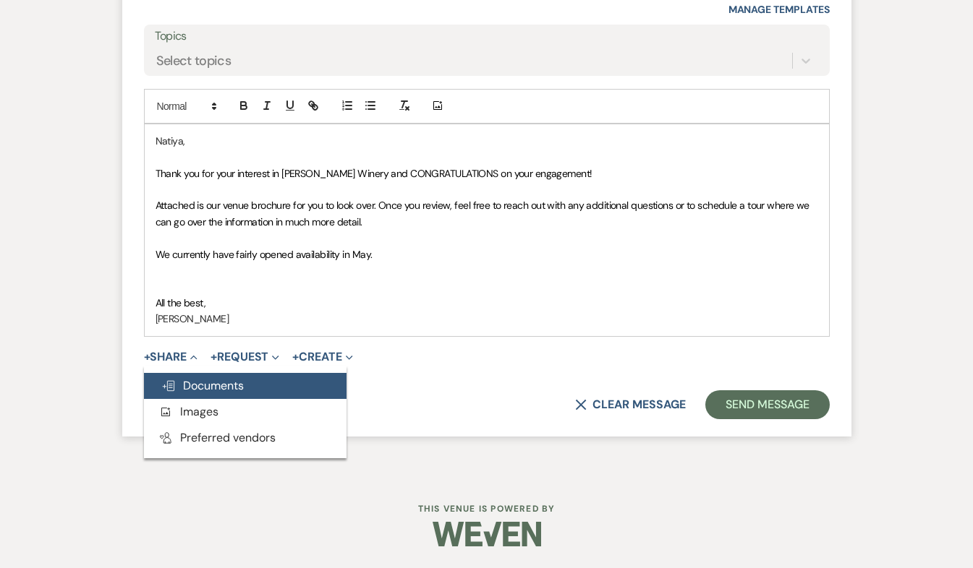  What do you see at coordinates (487, 36) in the screenshot?
I see `label: Topics` at bounding box center [487, 36].